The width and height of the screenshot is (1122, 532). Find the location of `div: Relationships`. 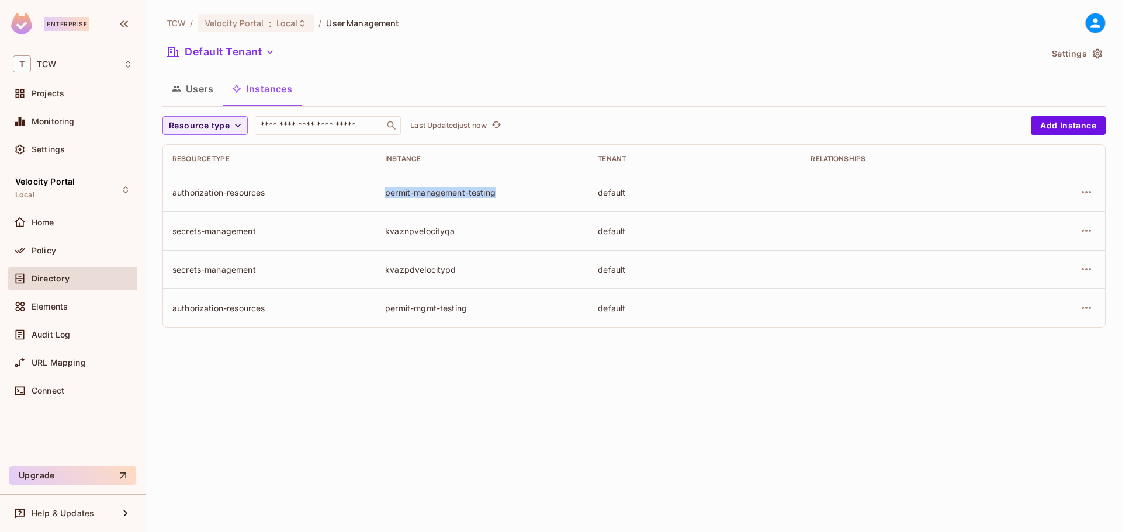

div: Relationships is located at coordinates (907, 159).